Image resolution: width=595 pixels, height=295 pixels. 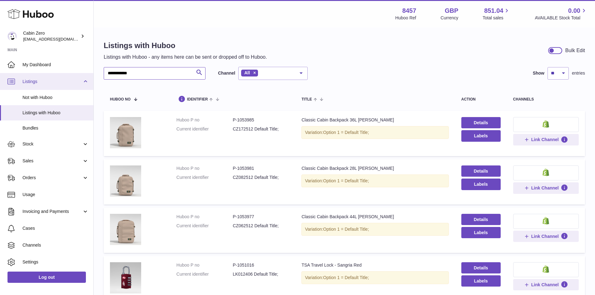 I want to click on span: My Dashboard, so click(x=56, y=65).